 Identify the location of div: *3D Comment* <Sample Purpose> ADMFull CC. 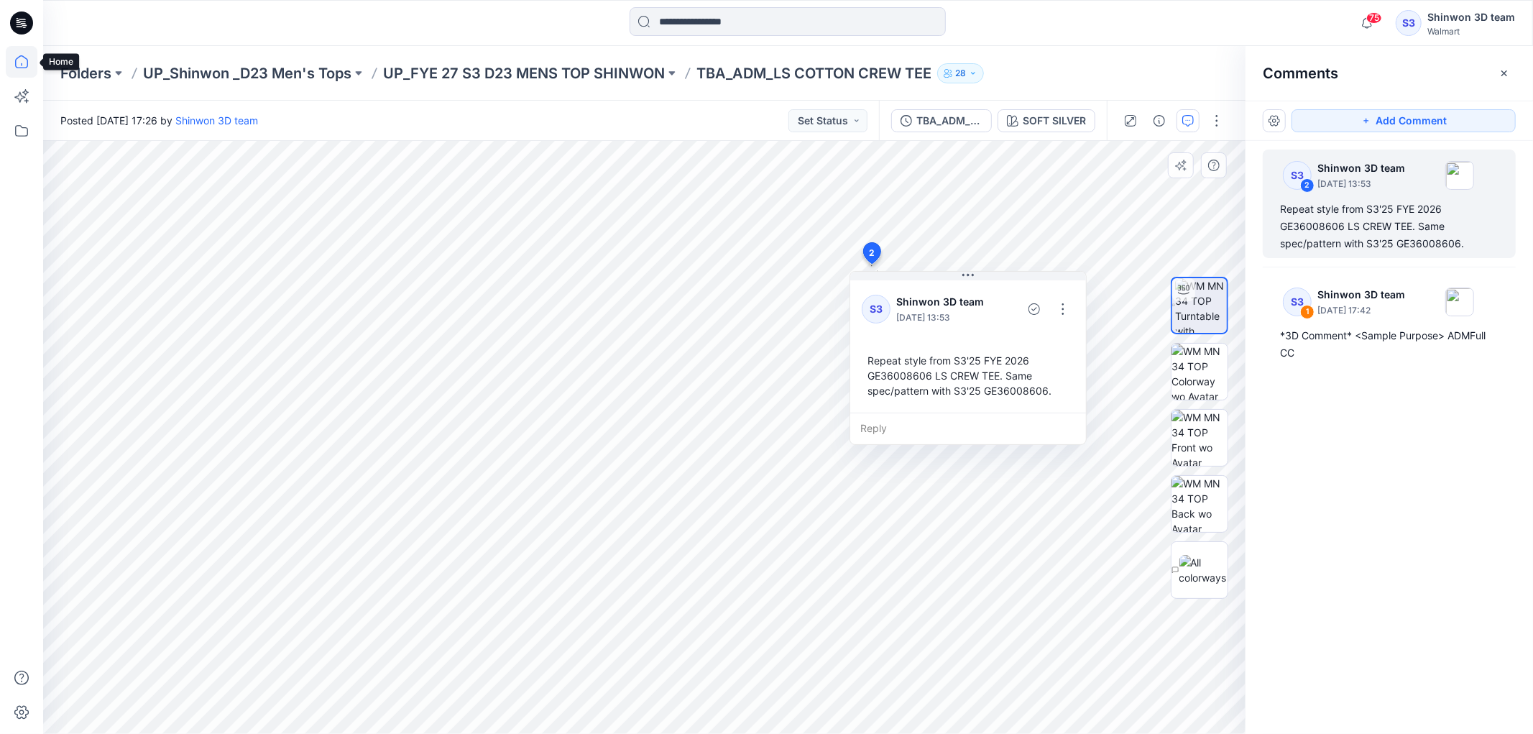
(1390, 344).